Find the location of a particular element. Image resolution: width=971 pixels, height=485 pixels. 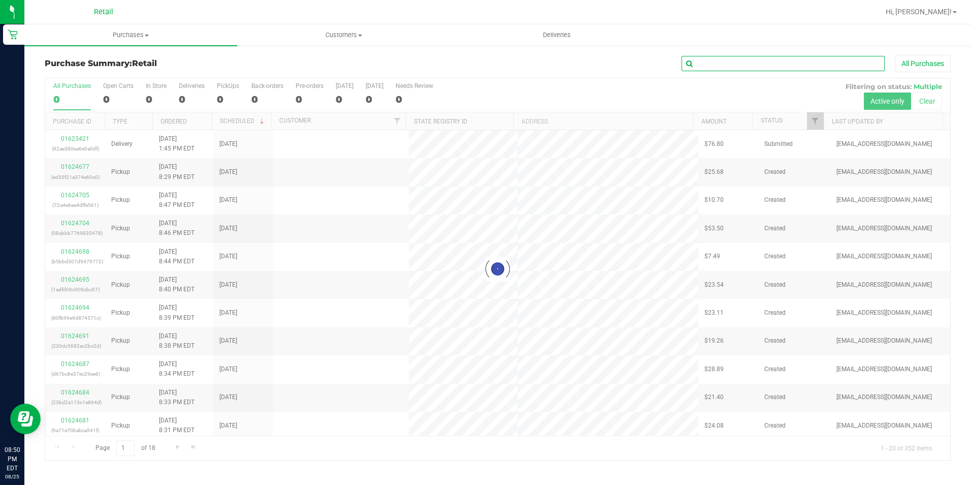

span: Deliveries is located at coordinates (557, 35).